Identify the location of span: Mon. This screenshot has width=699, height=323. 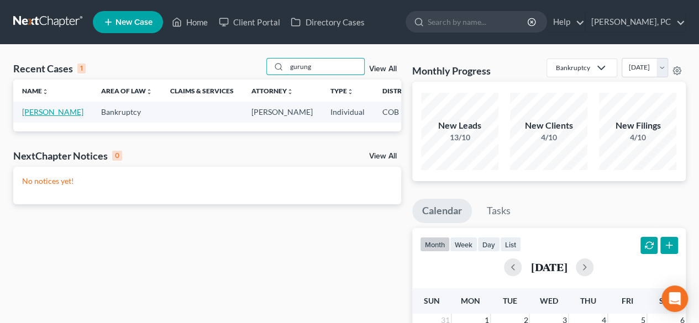
(470, 300).